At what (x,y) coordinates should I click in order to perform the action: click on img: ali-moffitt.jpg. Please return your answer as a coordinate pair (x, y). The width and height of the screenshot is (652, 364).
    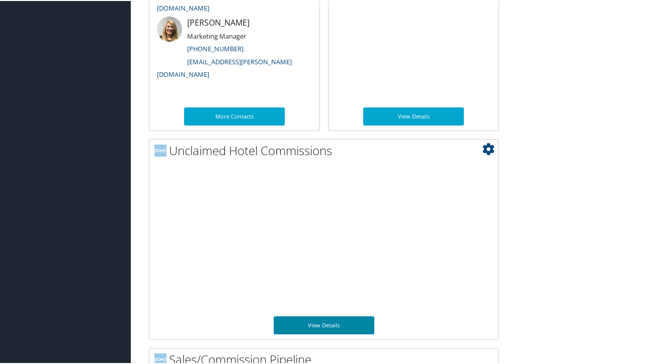
    Looking at the image, I should click on (169, 28).